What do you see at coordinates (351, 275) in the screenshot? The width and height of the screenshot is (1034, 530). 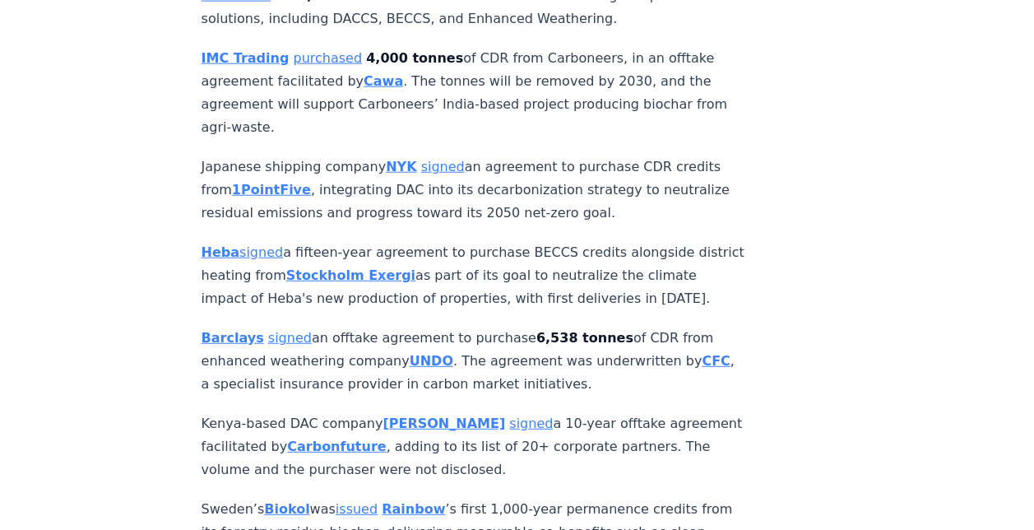 I see `strong: Stockholm Exergi` at bounding box center [351, 275].